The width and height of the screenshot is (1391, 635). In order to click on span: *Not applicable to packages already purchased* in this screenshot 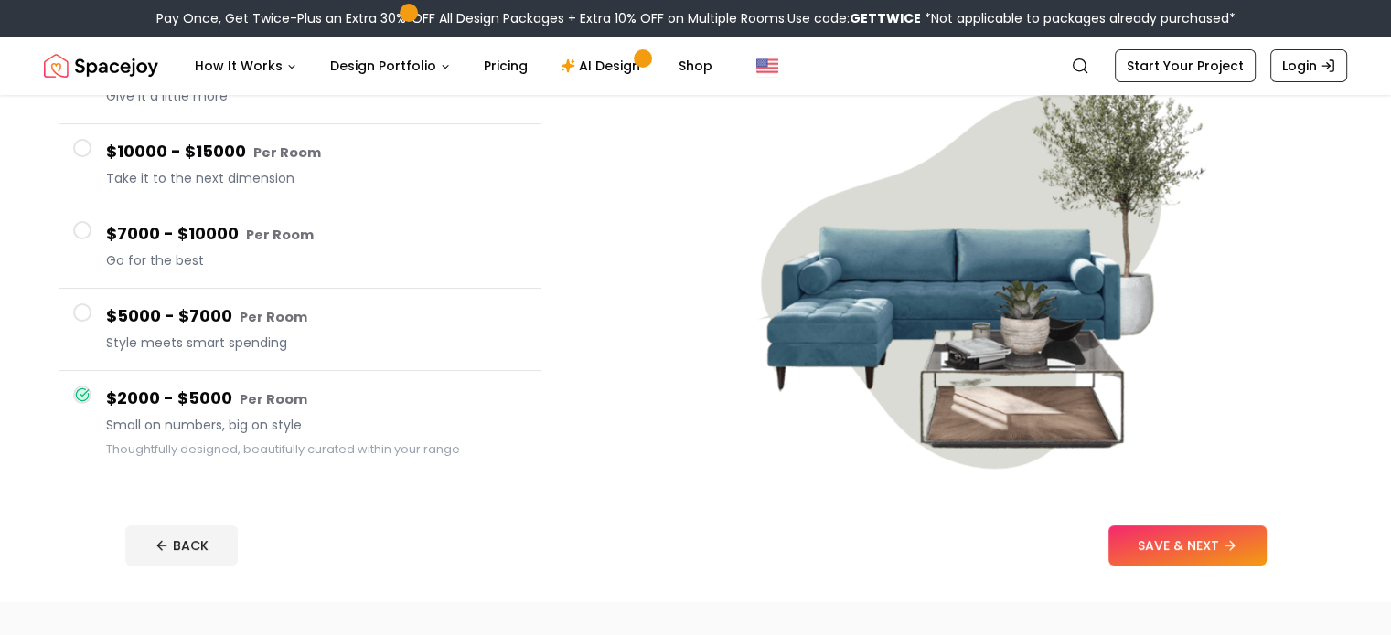, I will do `click(1078, 18)`.